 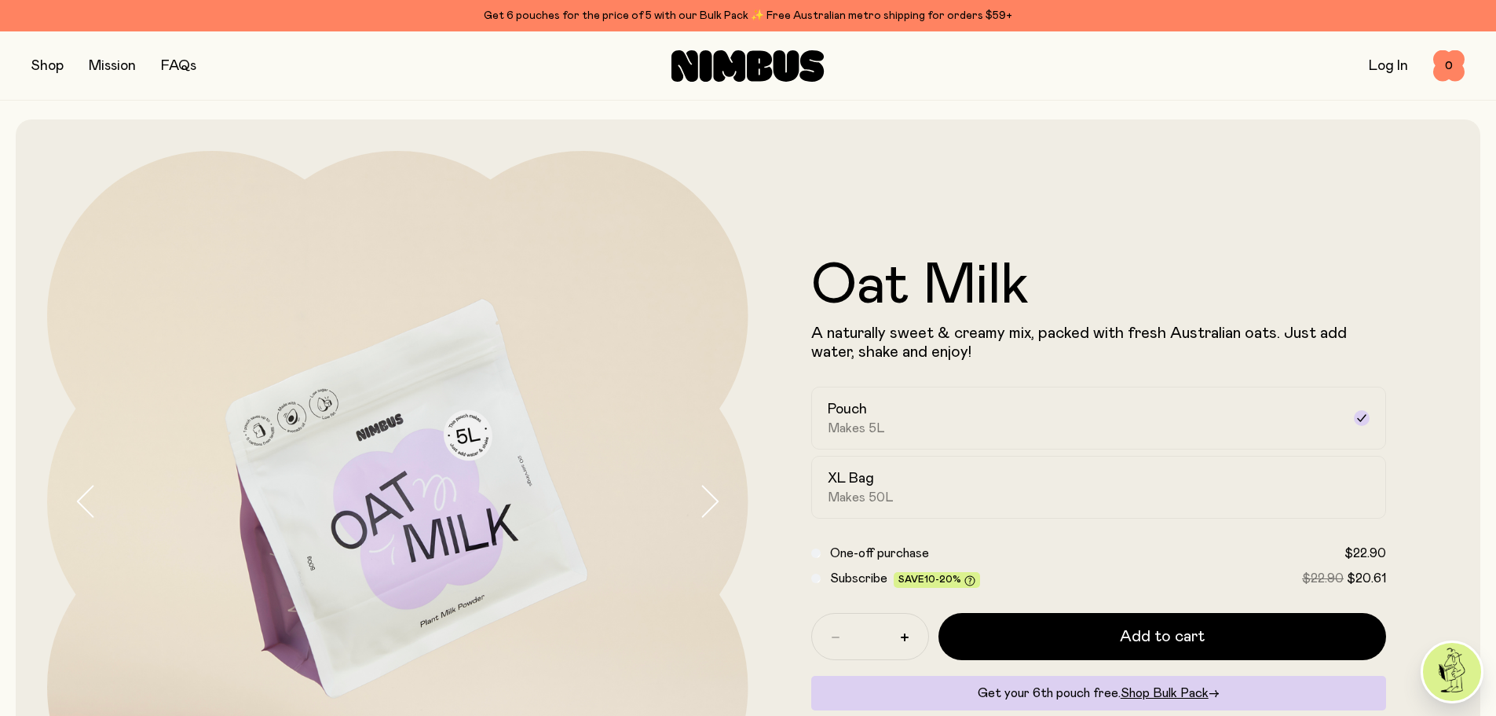 What do you see at coordinates (851, 478) in the screenshot?
I see `h2: XL Bag` at bounding box center [851, 478].